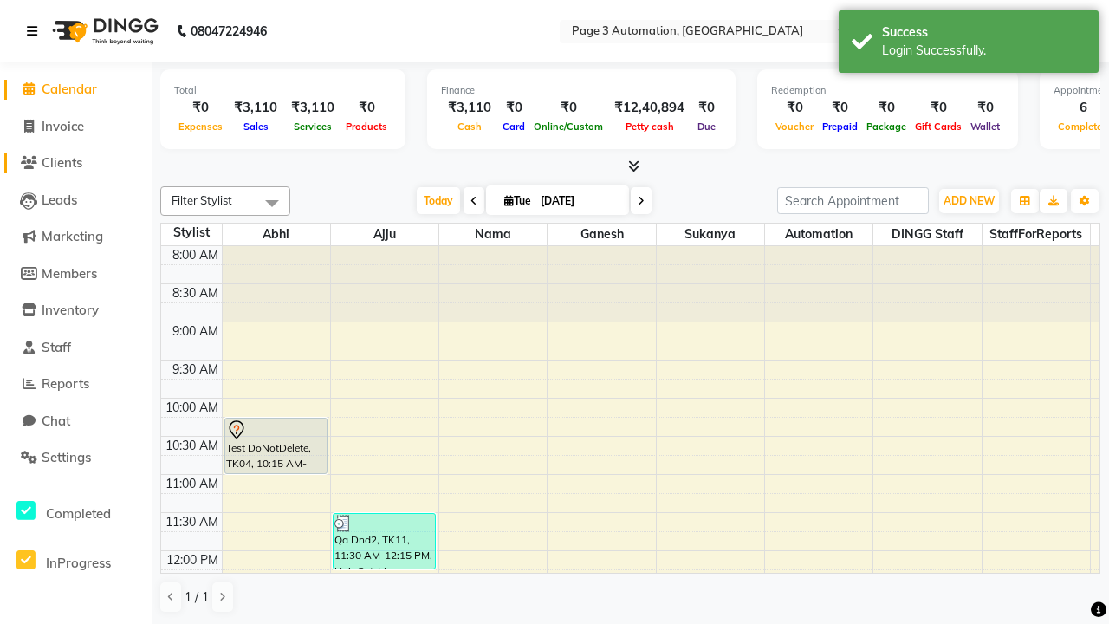 This screenshot has height=624, width=1109. What do you see at coordinates (195, 293) in the screenshot?
I see `div: 8:30 AM` at bounding box center [195, 293].